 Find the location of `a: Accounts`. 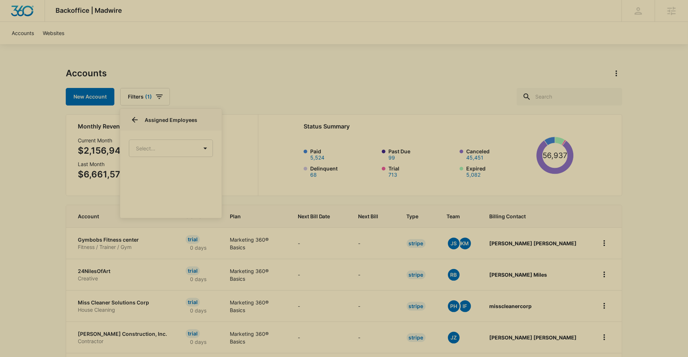

a: Accounts is located at coordinates (23, 33).